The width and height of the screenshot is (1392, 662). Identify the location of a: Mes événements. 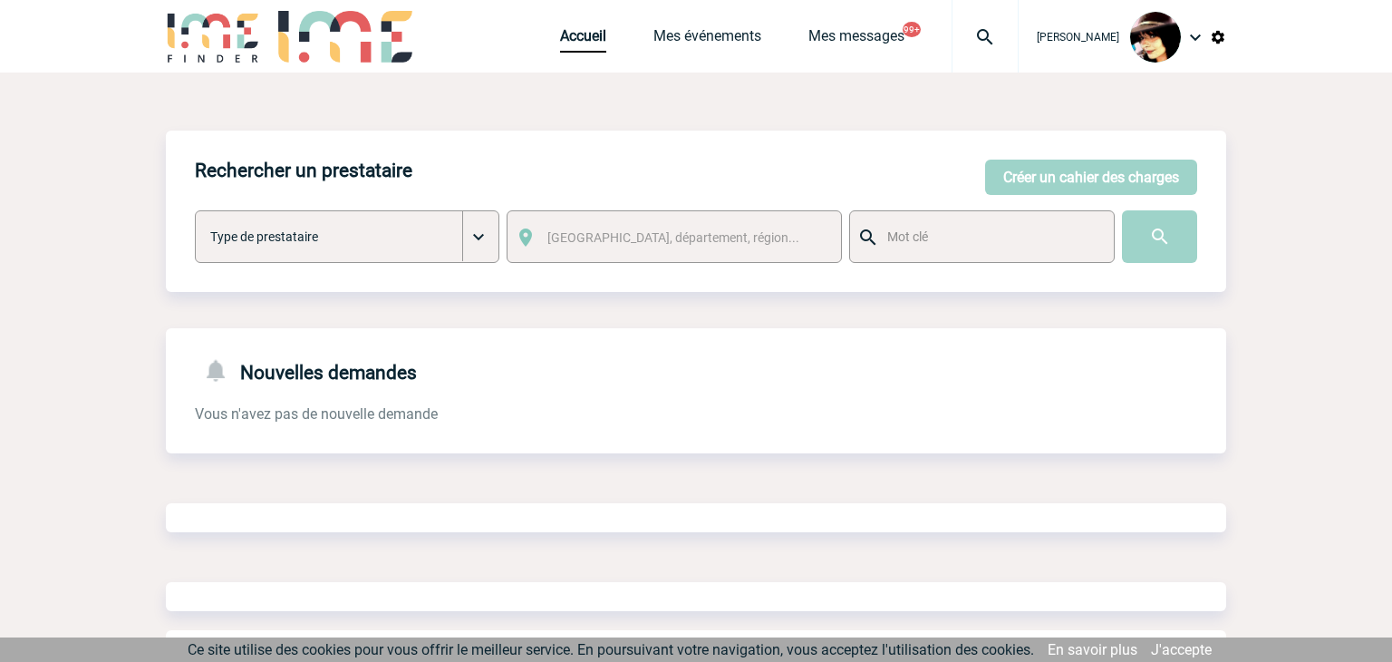
(707, 40).